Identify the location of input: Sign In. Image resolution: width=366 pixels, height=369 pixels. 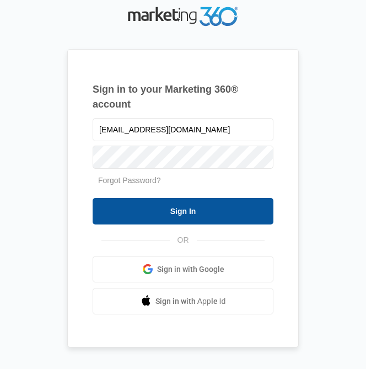
(183, 211).